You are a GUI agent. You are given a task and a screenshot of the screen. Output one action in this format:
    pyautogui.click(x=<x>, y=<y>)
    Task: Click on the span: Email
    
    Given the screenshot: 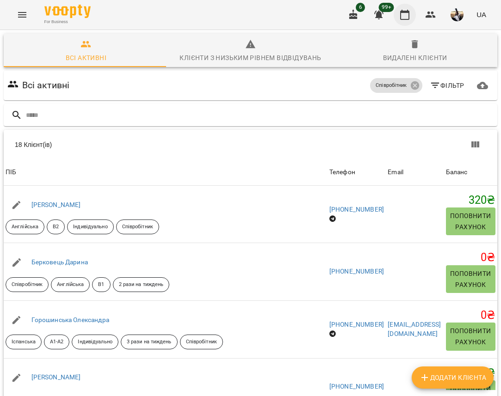 What is the action you would take?
    pyautogui.click(x=415, y=173)
    